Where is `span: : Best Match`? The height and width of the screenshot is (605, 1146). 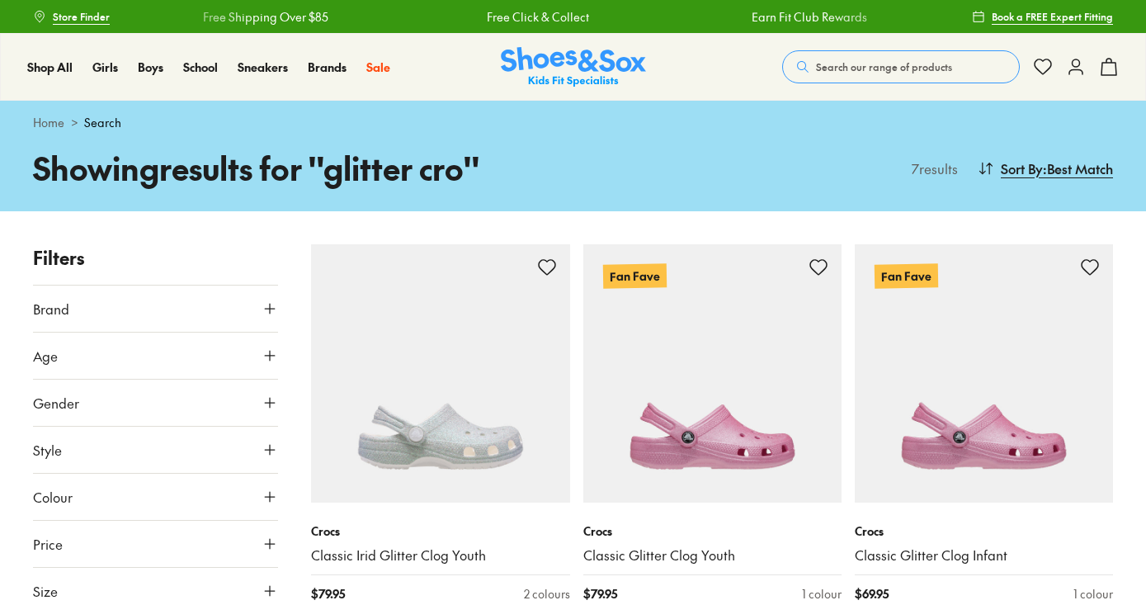
span: : Best Match is located at coordinates (1077, 168).